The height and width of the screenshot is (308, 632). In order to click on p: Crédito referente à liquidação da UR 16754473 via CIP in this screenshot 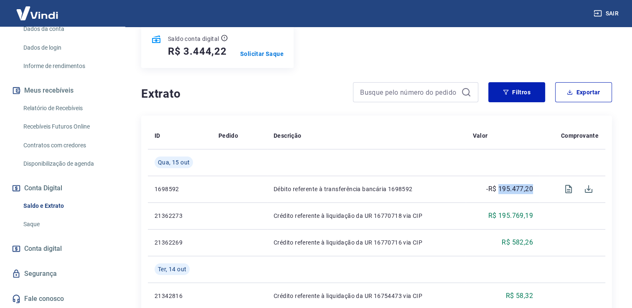, I will do `click(367, 296)`.